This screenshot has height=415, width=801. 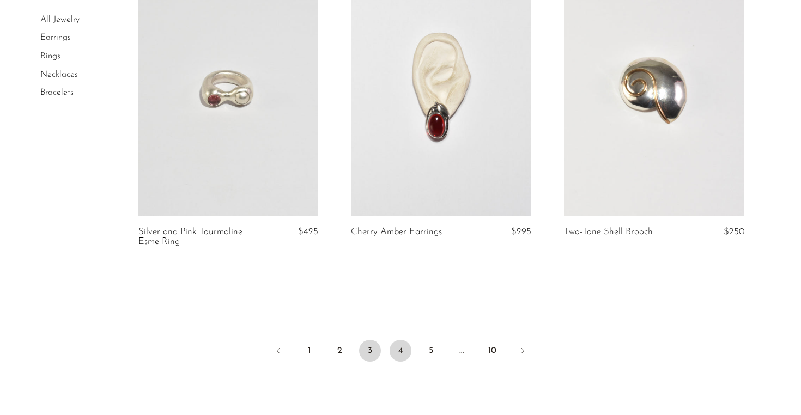 I want to click on span: $425, so click(x=308, y=232).